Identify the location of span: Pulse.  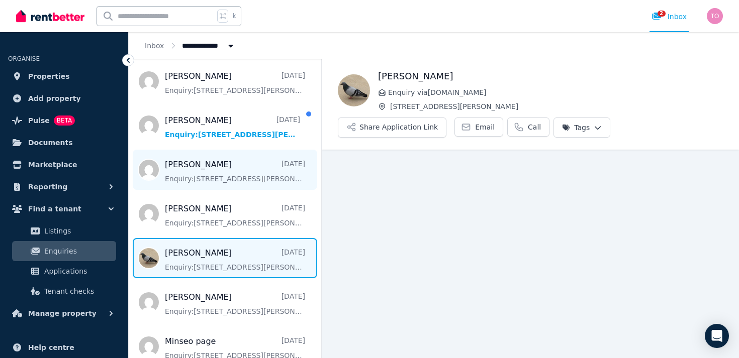
(39, 121).